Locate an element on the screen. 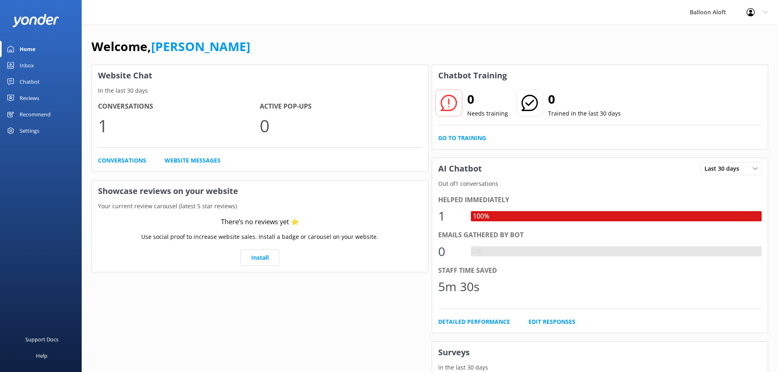 The image size is (778, 372). div: 1 is located at coordinates (451, 216).